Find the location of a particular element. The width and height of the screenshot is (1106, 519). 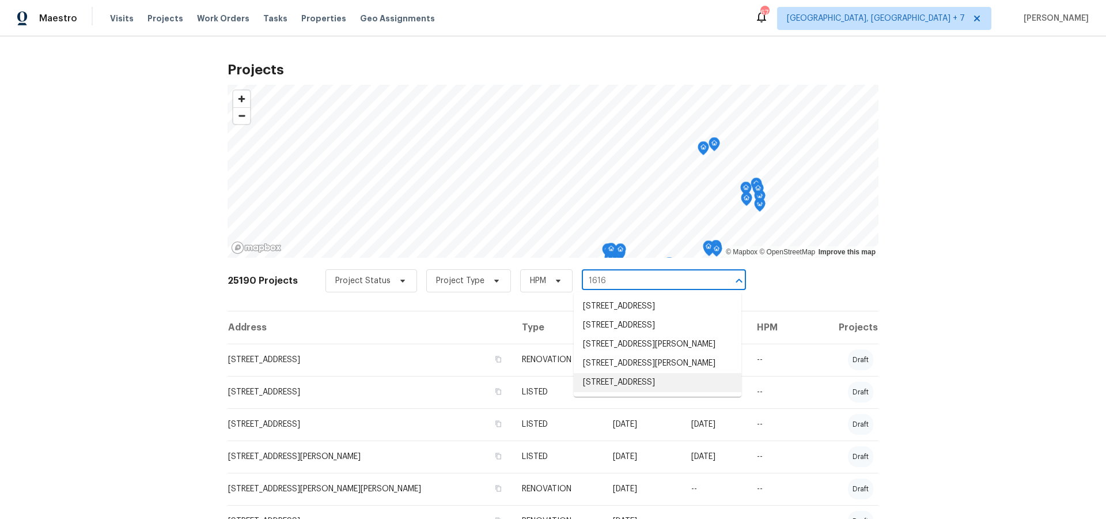

span: Tasks is located at coordinates (275, 18).